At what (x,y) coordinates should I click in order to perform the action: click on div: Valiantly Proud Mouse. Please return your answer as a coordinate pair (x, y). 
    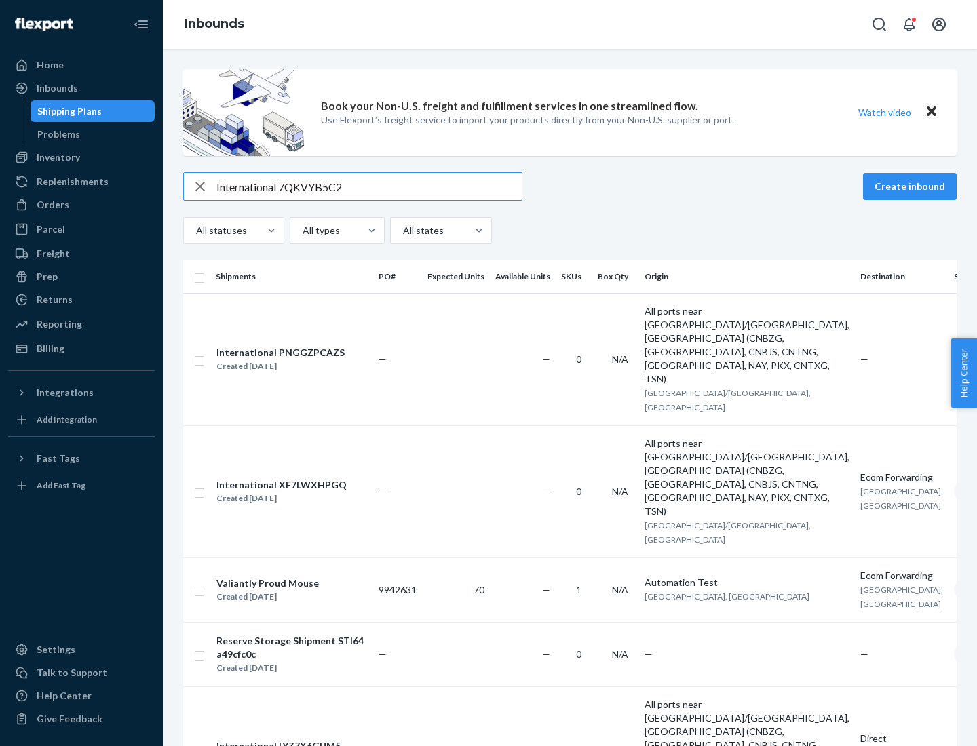
    Looking at the image, I should click on (267, 583).